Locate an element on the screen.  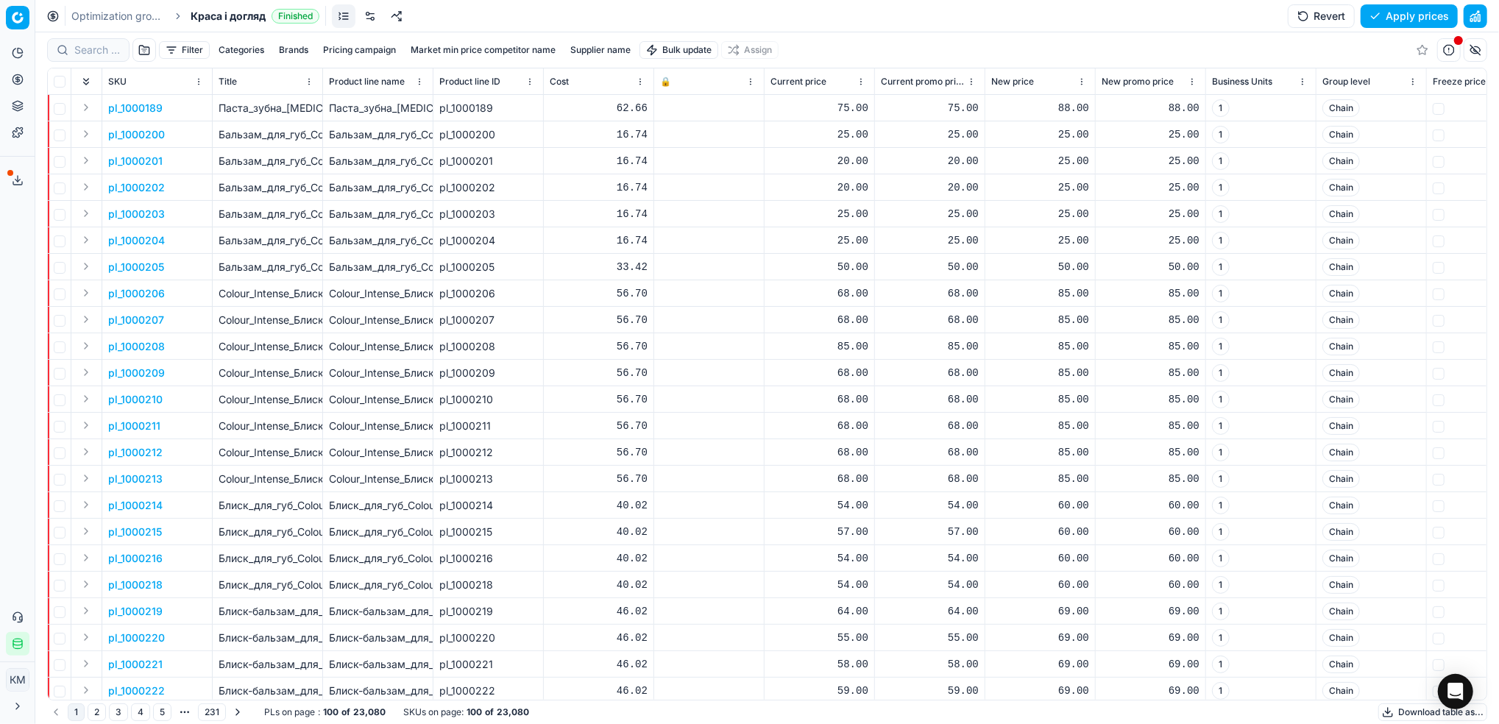
div: Colour_Intense_Блиск_для_губ__Jelly_Gloss_глянець_відтінок_13_(перець)_6_мл_ is located at coordinates (378, 453).